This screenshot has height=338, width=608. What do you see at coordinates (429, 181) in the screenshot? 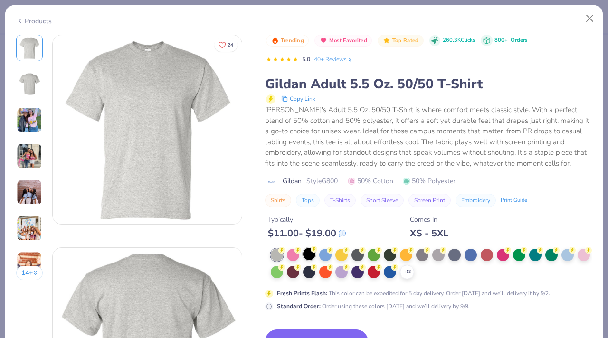
I see `span: 50% Polyester` at bounding box center [429, 181].